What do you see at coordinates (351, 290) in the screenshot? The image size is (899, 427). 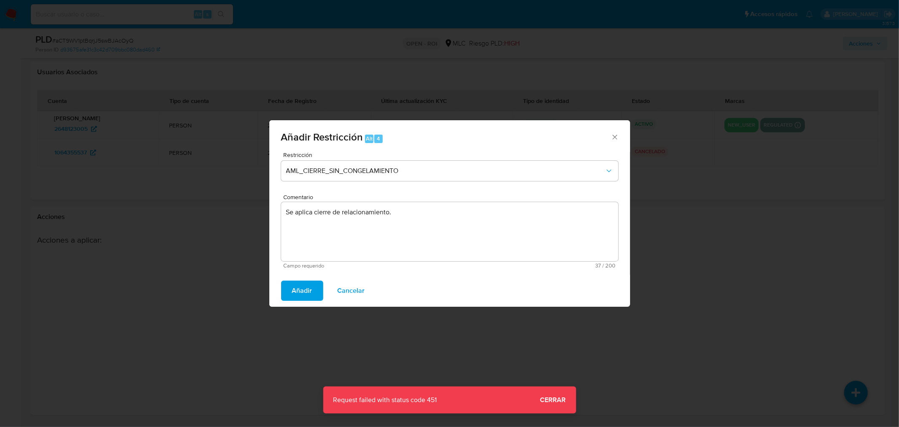 I see `button: Cancelar` at bounding box center [351, 290].